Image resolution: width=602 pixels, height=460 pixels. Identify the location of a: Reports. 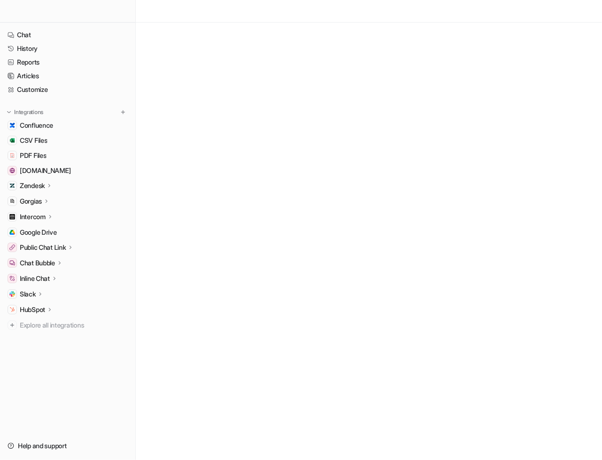
(67, 62).